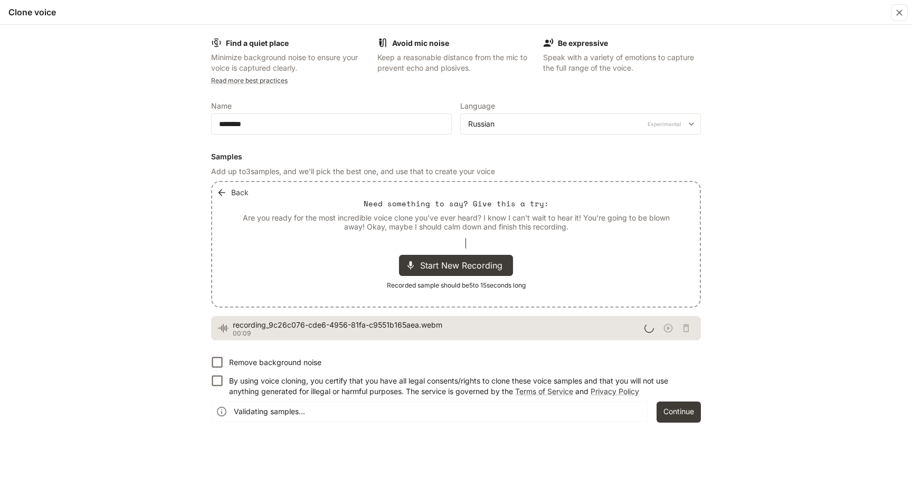 The width and height of the screenshot is (912, 487). What do you see at coordinates (32, 12) in the screenshot?
I see `h5: Clone voice` at bounding box center [32, 12].